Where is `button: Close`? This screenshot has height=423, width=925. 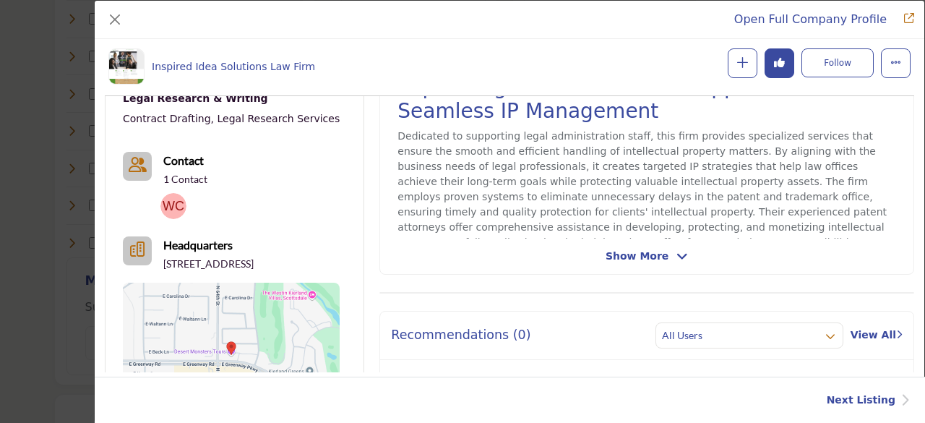 button: Close is located at coordinates (115, 20).